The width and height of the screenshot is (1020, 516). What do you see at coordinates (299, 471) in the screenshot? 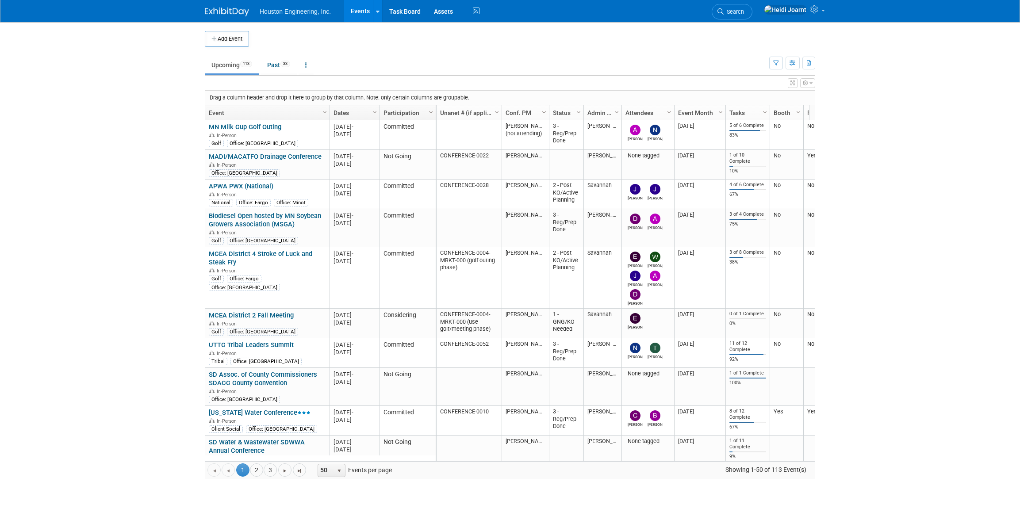
I see `span: Go to the last page` at bounding box center [299, 471].